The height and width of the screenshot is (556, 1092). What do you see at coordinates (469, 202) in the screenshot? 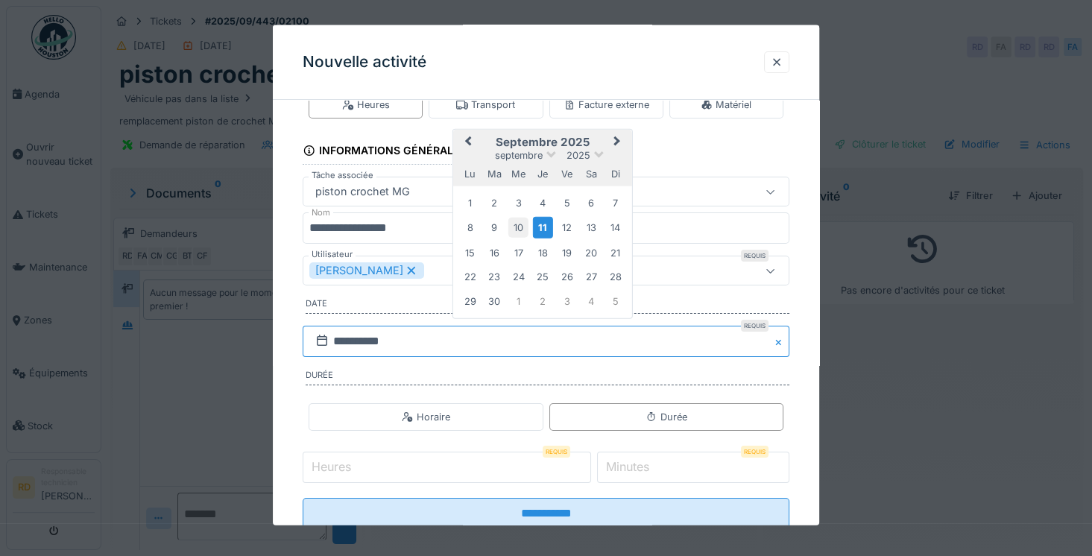
I see `div: Choose lundi 1 septembre 2025` at bounding box center [469, 202].